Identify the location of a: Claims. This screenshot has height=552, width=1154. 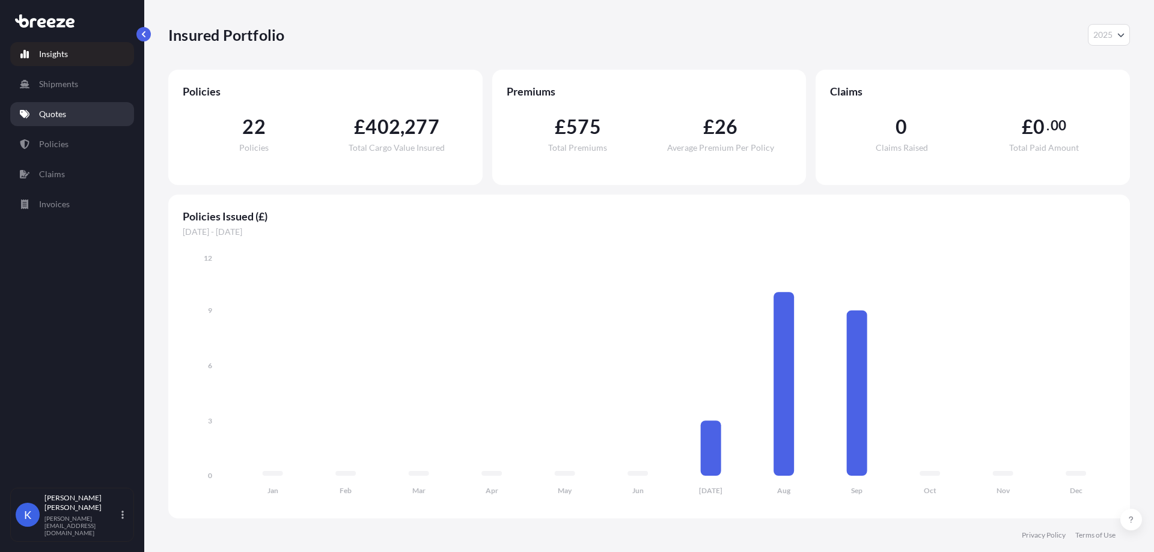
(72, 174).